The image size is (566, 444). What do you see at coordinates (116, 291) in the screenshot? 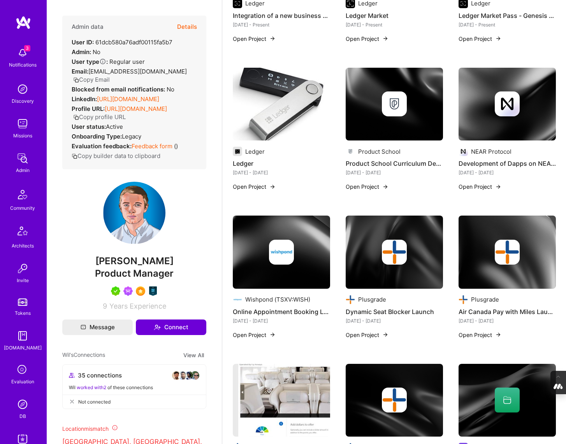
I see `img: A.Teamer in Residence` at bounding box center [116, 291].